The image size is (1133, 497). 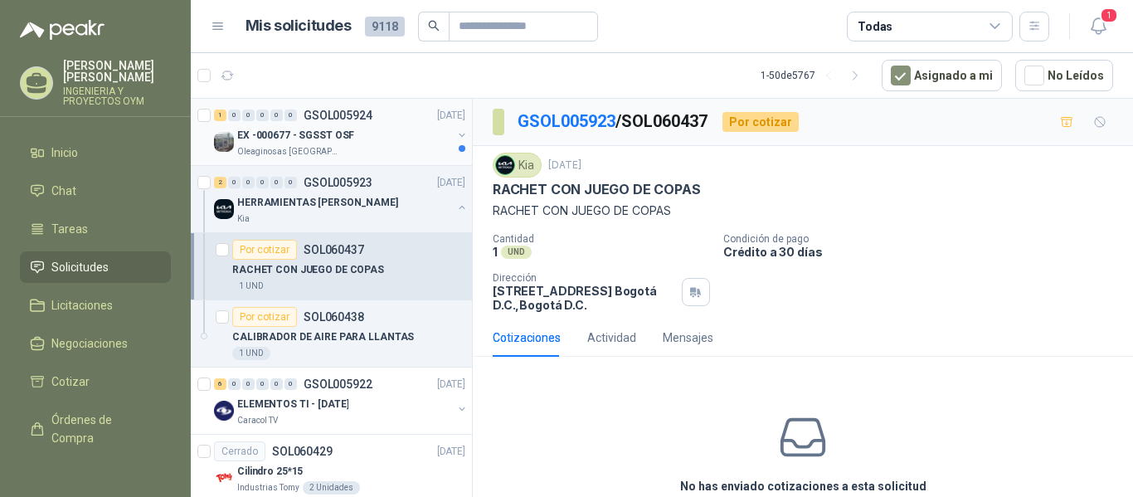 I want to click on p: Crédito a 30 días, so click(x=925, y=251).